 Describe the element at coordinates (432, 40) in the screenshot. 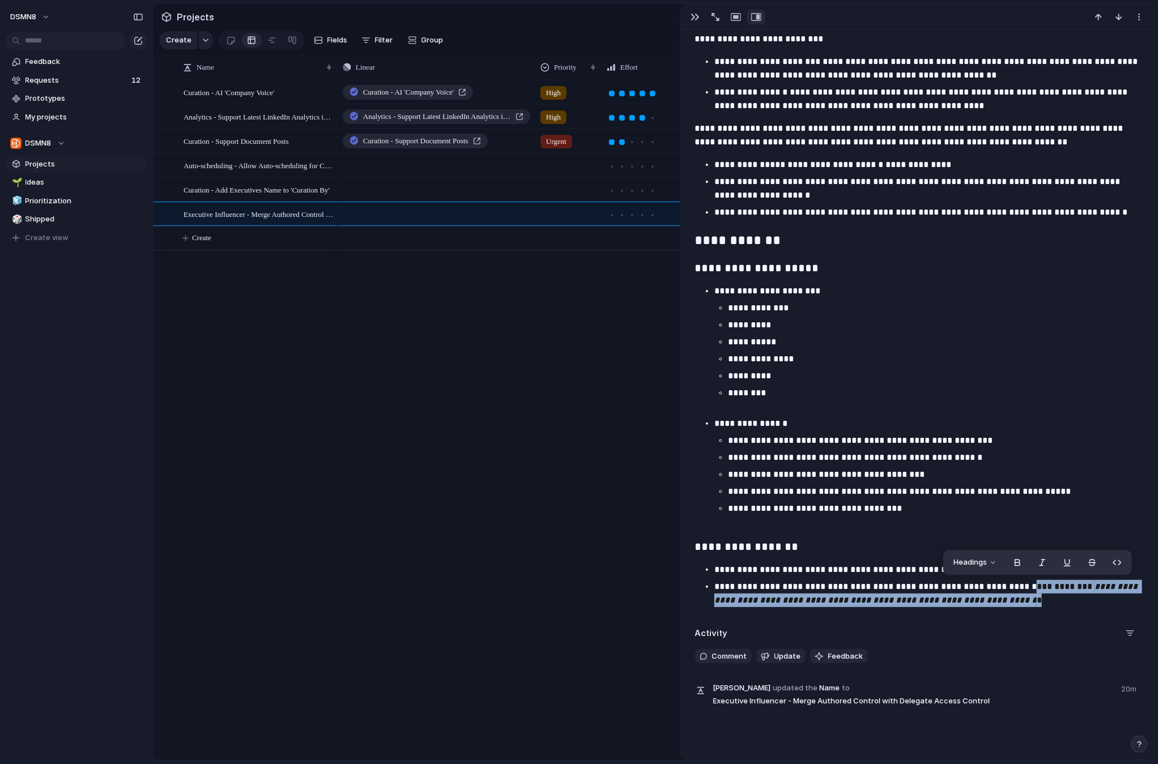

I see `span: Group` at that location.